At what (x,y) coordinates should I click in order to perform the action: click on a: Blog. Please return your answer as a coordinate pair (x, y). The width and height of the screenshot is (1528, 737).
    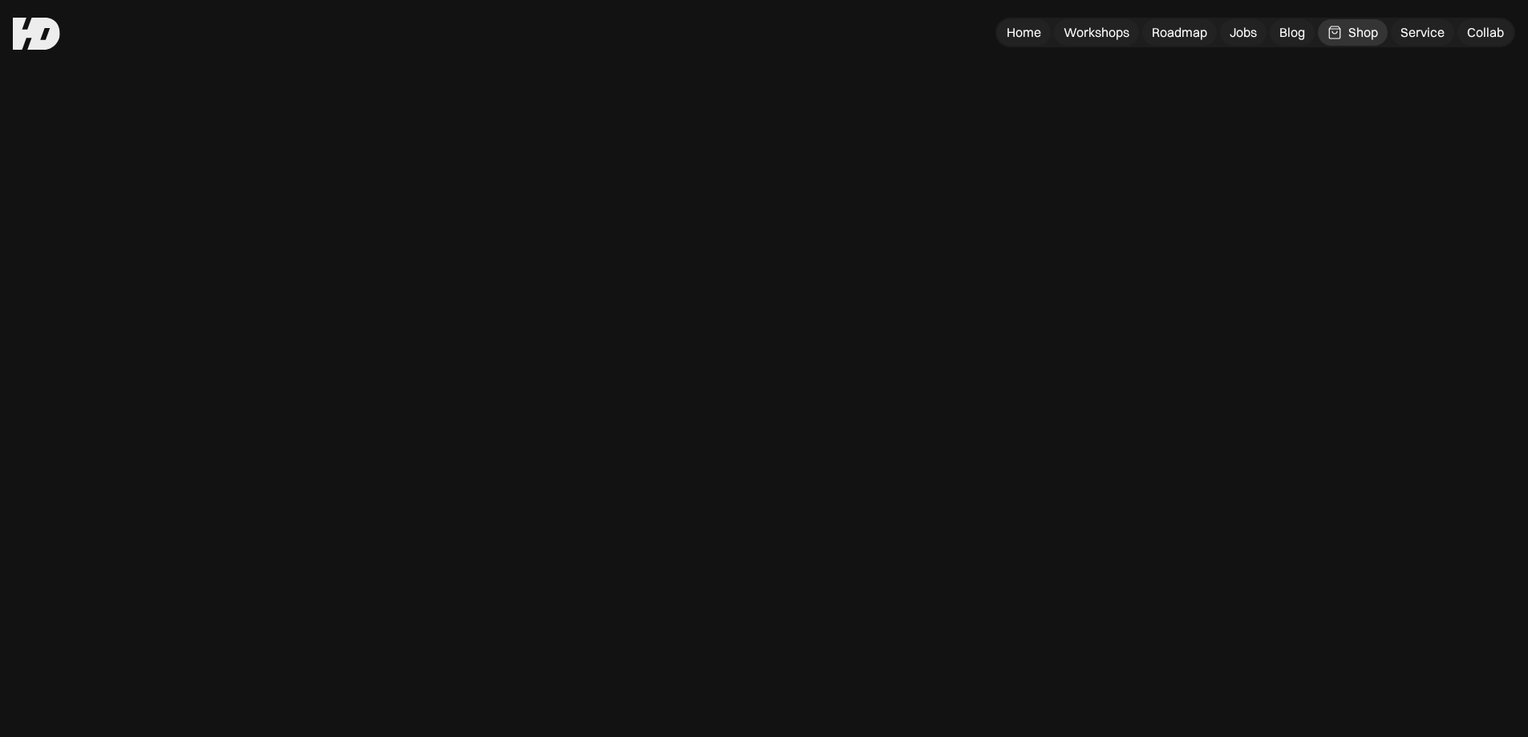
    Looking at the image, I should click on (1293, 32).